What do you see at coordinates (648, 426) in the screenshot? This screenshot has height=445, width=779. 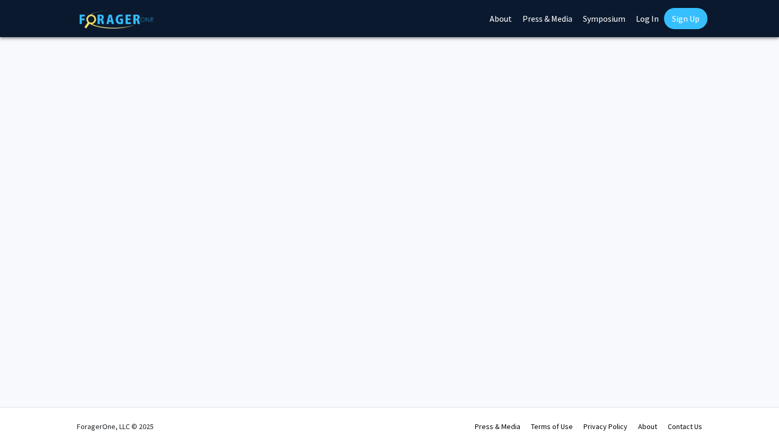 I see `a: About` at bounding box center [648, 426].